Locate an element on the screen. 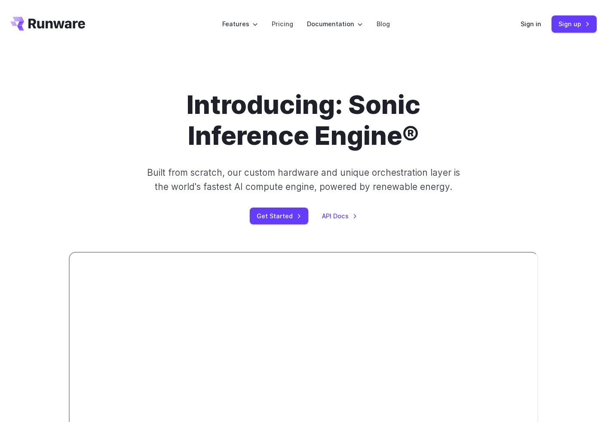 The height and width of the screenshot is (422, 607). a: Sign in is located at coordinates (531, 24).